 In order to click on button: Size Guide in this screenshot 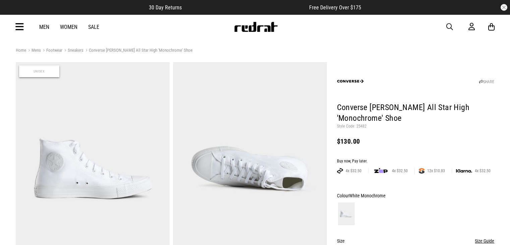, I will do `click(484, 241)`.